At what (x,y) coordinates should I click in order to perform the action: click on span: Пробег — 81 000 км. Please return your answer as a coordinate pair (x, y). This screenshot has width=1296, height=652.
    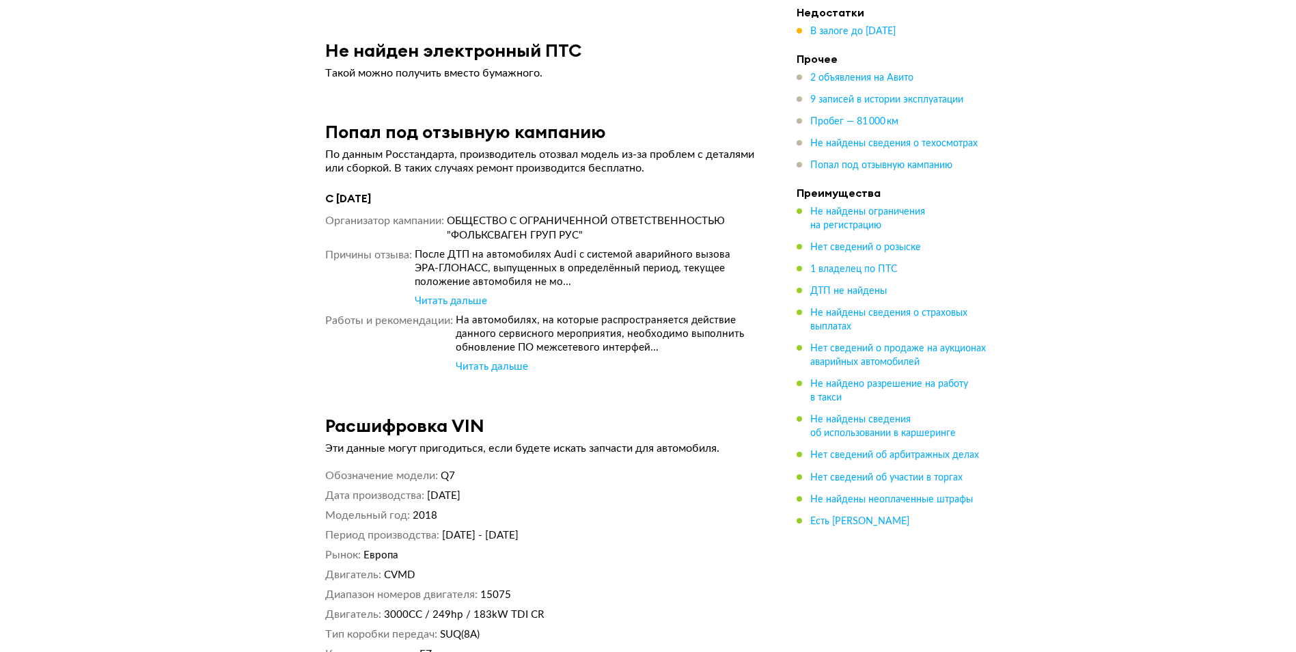
    Looking at the image, I should click on (854, 122).